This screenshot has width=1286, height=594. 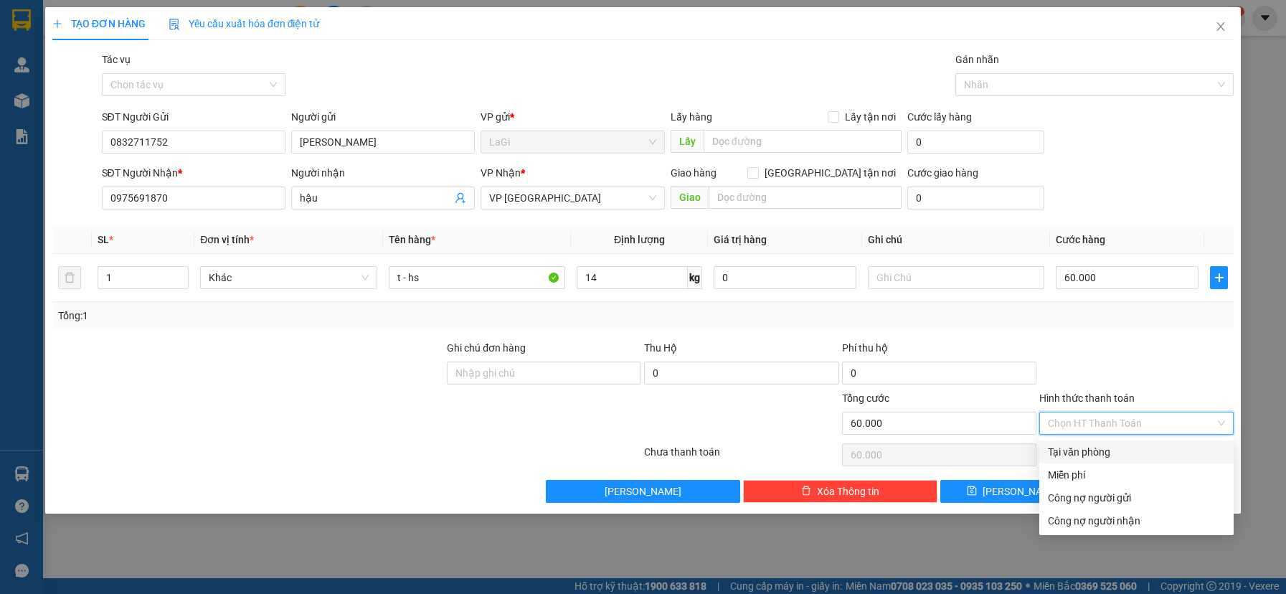 I want to click on span: delete, so click(x=806, y=491).